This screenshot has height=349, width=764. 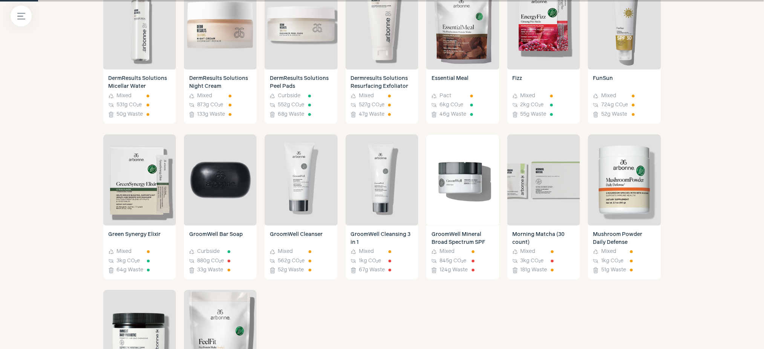 I want to click on span: 124g Waste, so click(x=453, y=270).